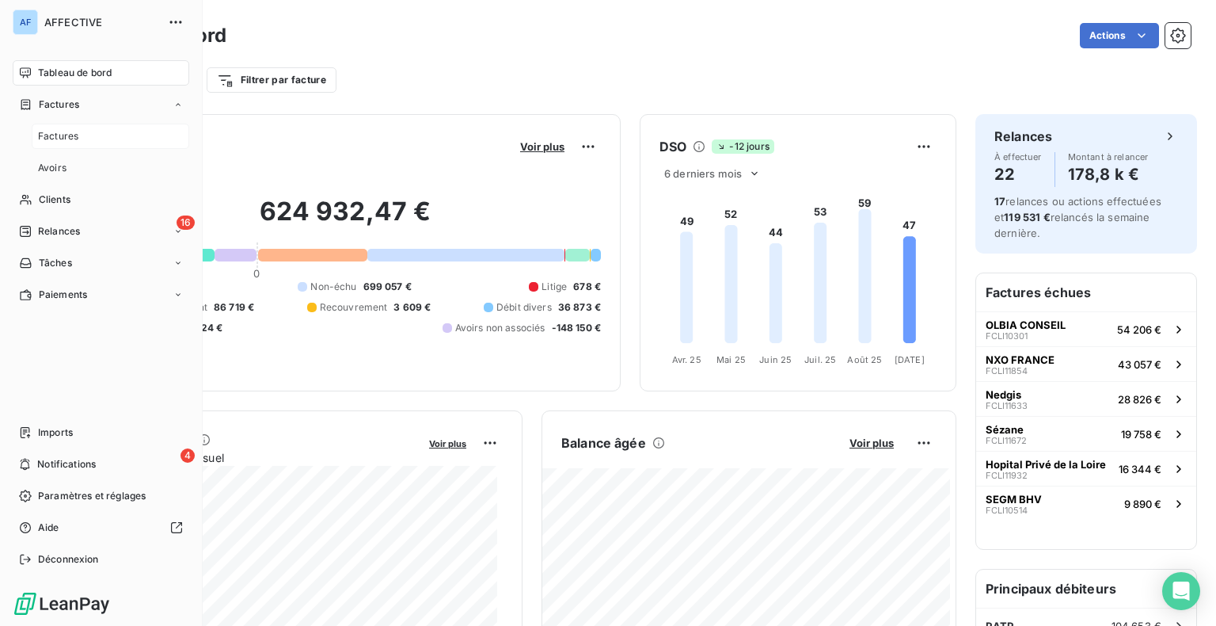  Describe the element at coordinates (55, 263) in the screenshot. I see `span: Tâches` at that location.